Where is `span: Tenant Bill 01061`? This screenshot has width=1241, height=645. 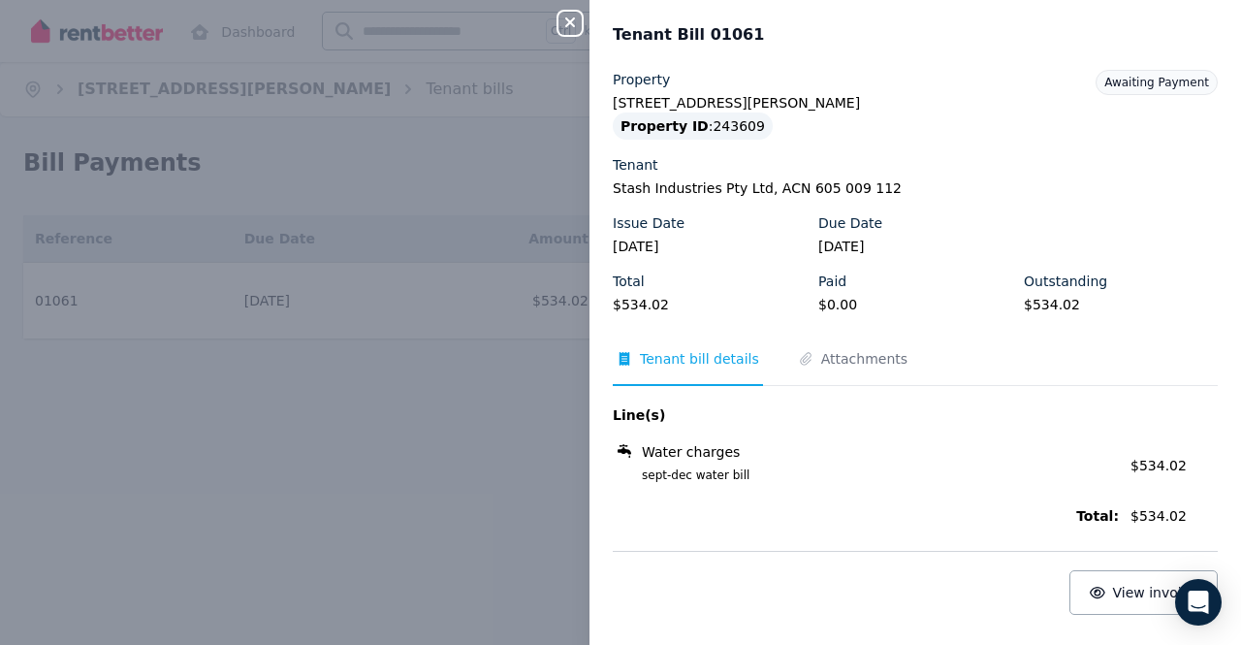
span: Tenant Bill 01061 is located at coordinates (688, 35).